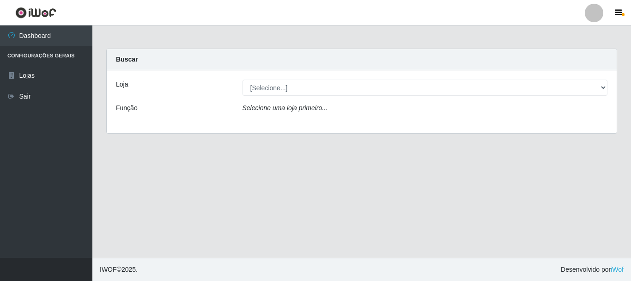 This screenshot has height=281, width=631. Describe the element at coordinates (617, 269) in the screenshot. I see `a: iWof` at that location.